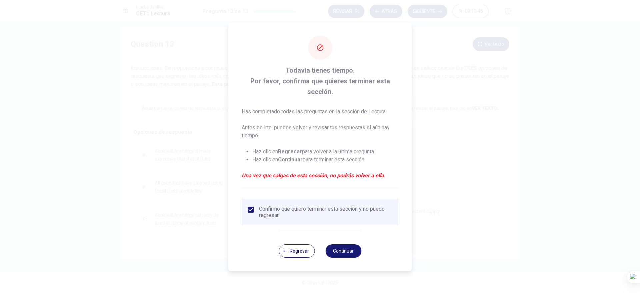  I want to click on li: Haz clic en para volver a la última pregunta, so click(326, 152).